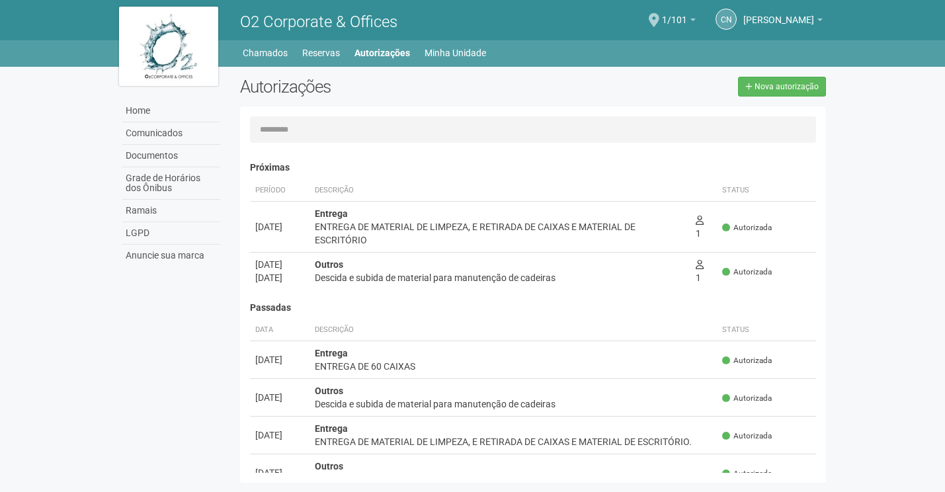  Describe the element at coordinates (513, 442) in the screenshot. I see `div: ENTREGA DE MATERIAL DE LIMPEZA, E RETIRADA DE CAIXAS E MATERIAL DE ESCRITÓRIO.` at that location.